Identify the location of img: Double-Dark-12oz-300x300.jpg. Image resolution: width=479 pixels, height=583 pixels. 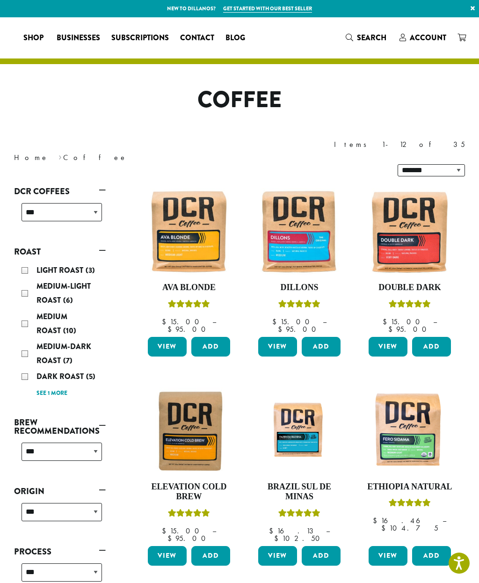
(410, 232).